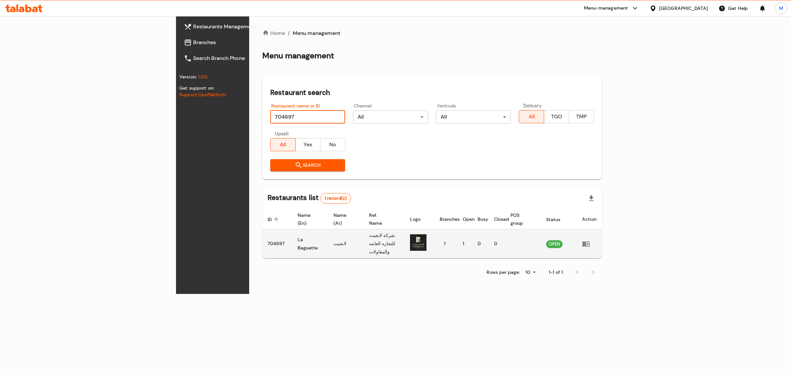 The width and height of the screenshot is (791, 375). I want to click on span: ID, so click(274, 220).